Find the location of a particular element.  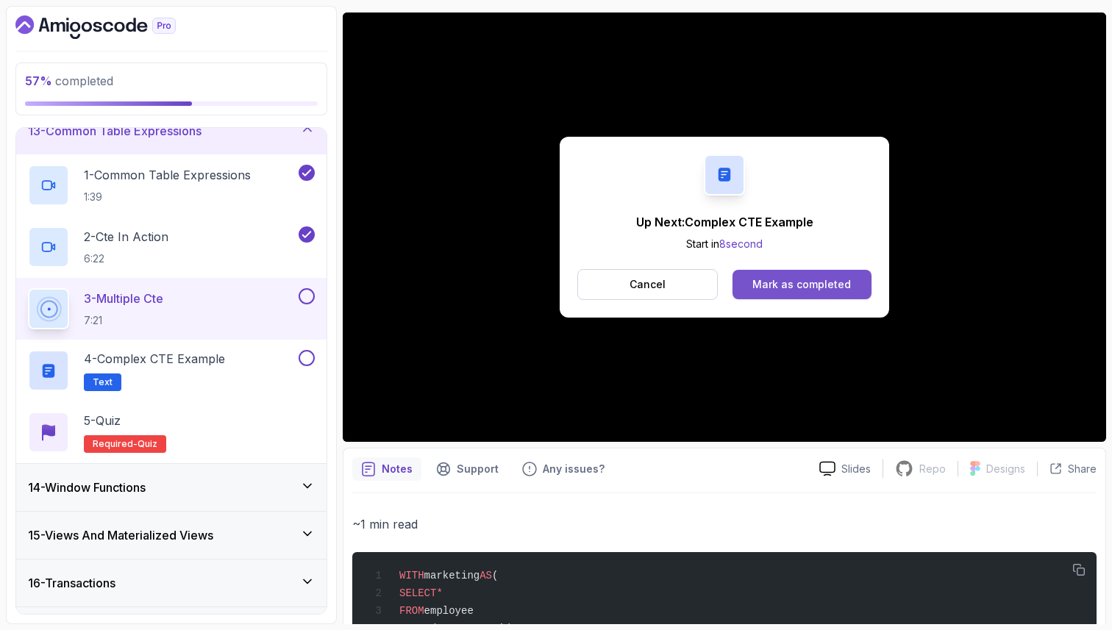

p: Repo is located at coordinates (933, 469).